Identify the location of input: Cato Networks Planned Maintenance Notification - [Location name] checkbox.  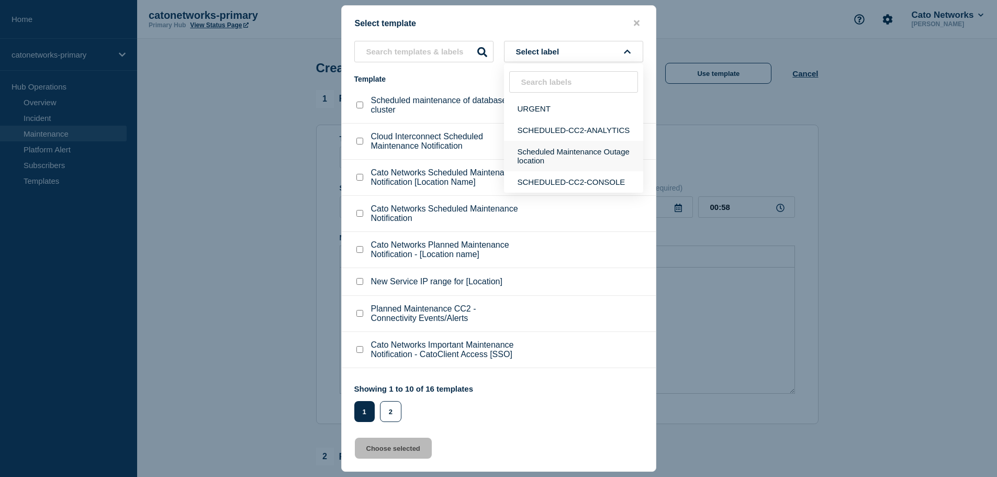
(360, 249).